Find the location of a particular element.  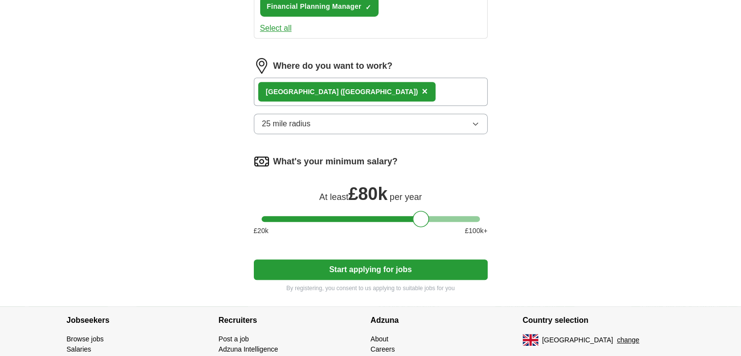

p: By registering, you consent to us applying to suitable jobs for you is located at coordinates (371, 288).